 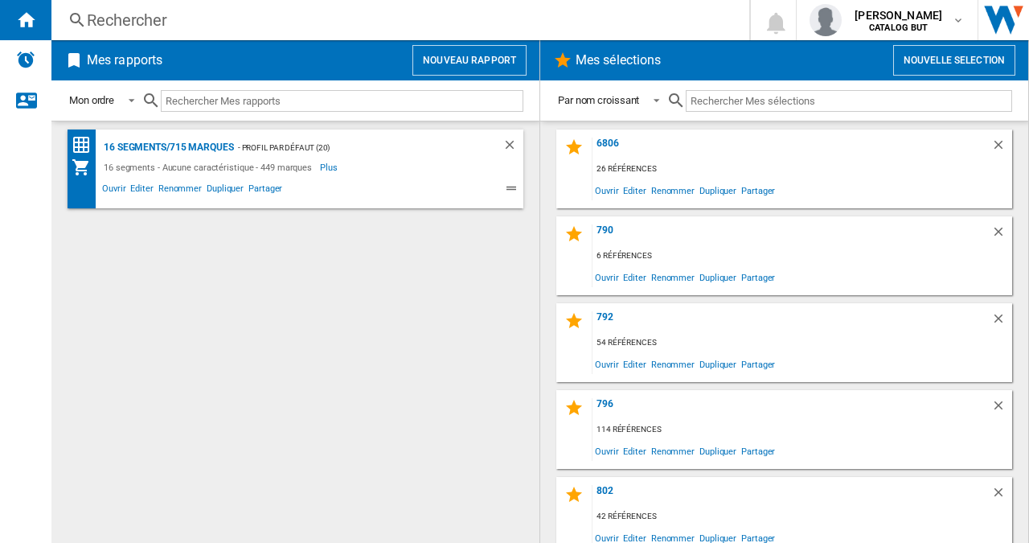 I want to click on button: Nouvelle selection, so click(x=954, y=60).